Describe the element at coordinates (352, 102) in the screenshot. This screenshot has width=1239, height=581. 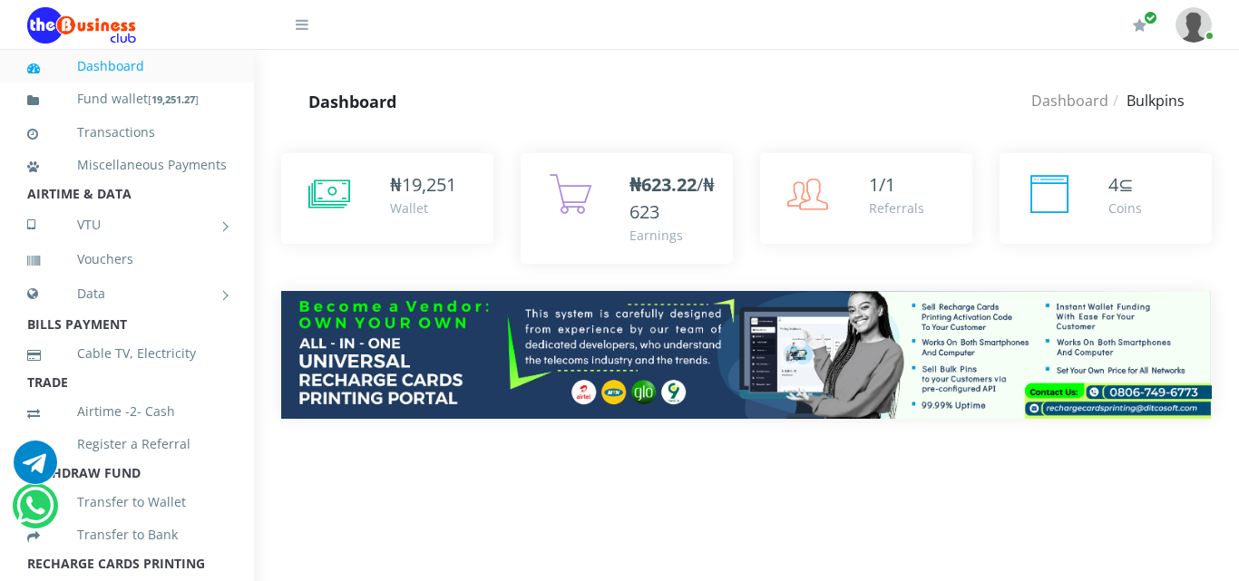
I see `strong: Dashboard` at that location.